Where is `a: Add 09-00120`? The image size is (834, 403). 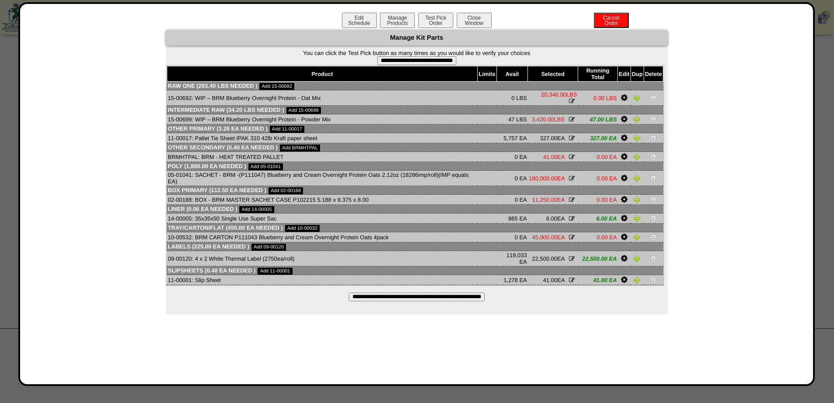
a: Add 09-00120 is located at coordinates (269, 247).